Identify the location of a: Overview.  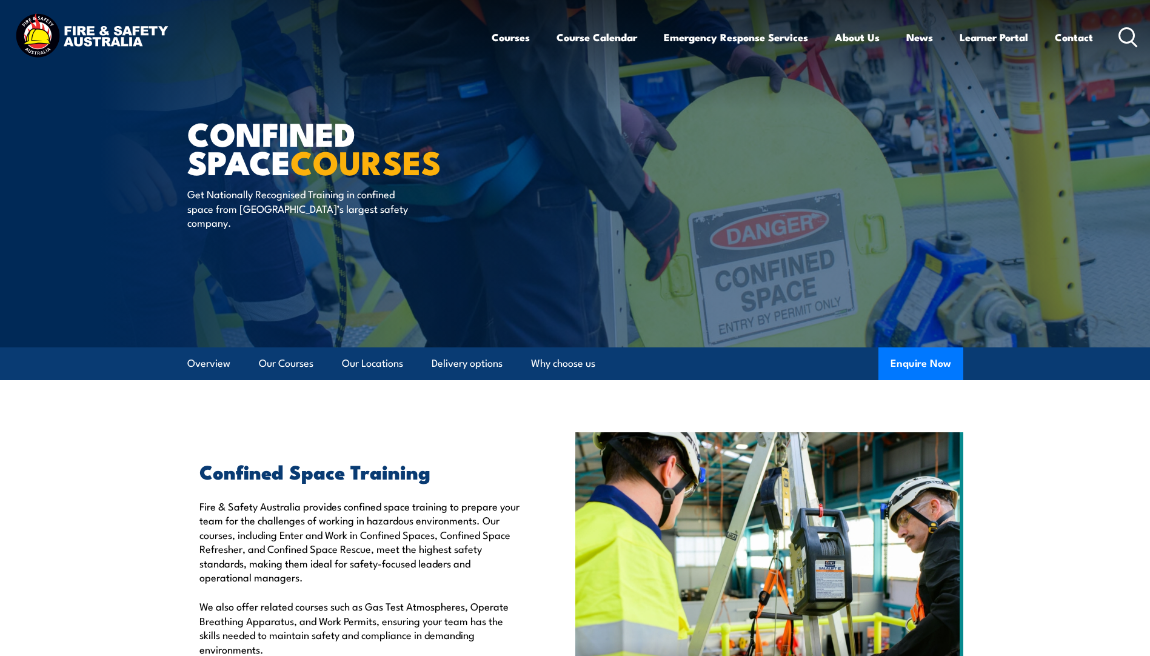
(209, 363).